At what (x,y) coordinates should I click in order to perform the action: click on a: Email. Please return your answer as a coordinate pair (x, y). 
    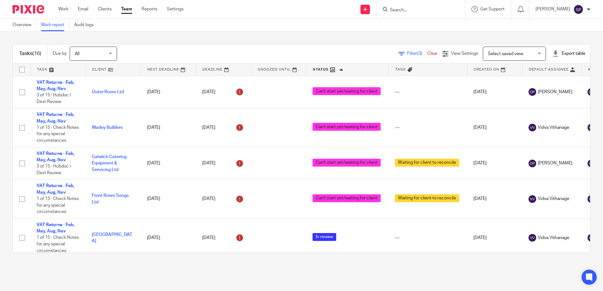
    Looking at the image, I should click on (83, 9).